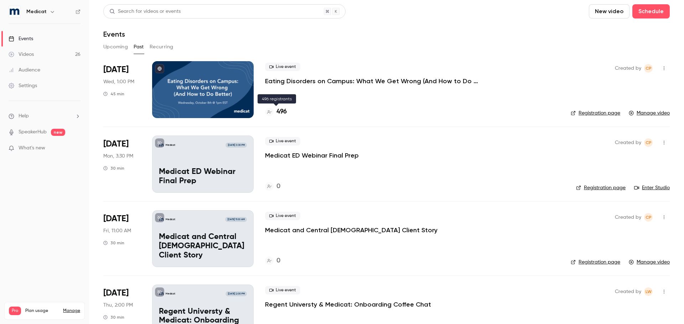 This screenshot has width=684, height=324. What do you see at coordinates (311, 156) in the screenshot?
I see `a: Medicat ED Webinar Final Prep` at bounding box center [311, 156].